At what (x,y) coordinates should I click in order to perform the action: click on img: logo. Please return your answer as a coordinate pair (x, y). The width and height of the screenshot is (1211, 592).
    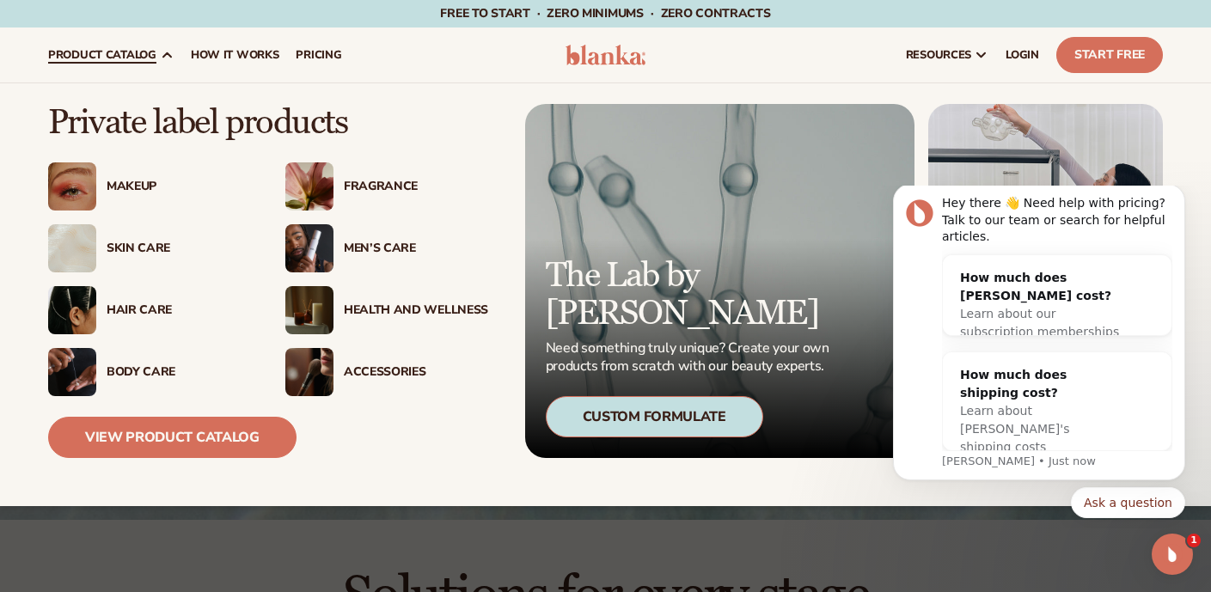
    Looking at the image, I should click on (606, 55).